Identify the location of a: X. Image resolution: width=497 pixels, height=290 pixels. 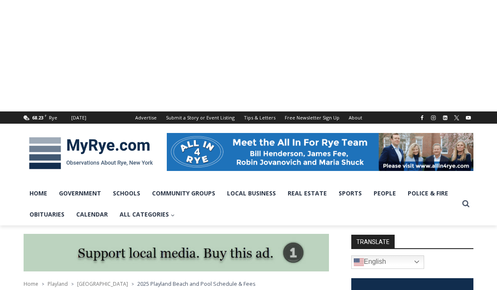
(457, 118).